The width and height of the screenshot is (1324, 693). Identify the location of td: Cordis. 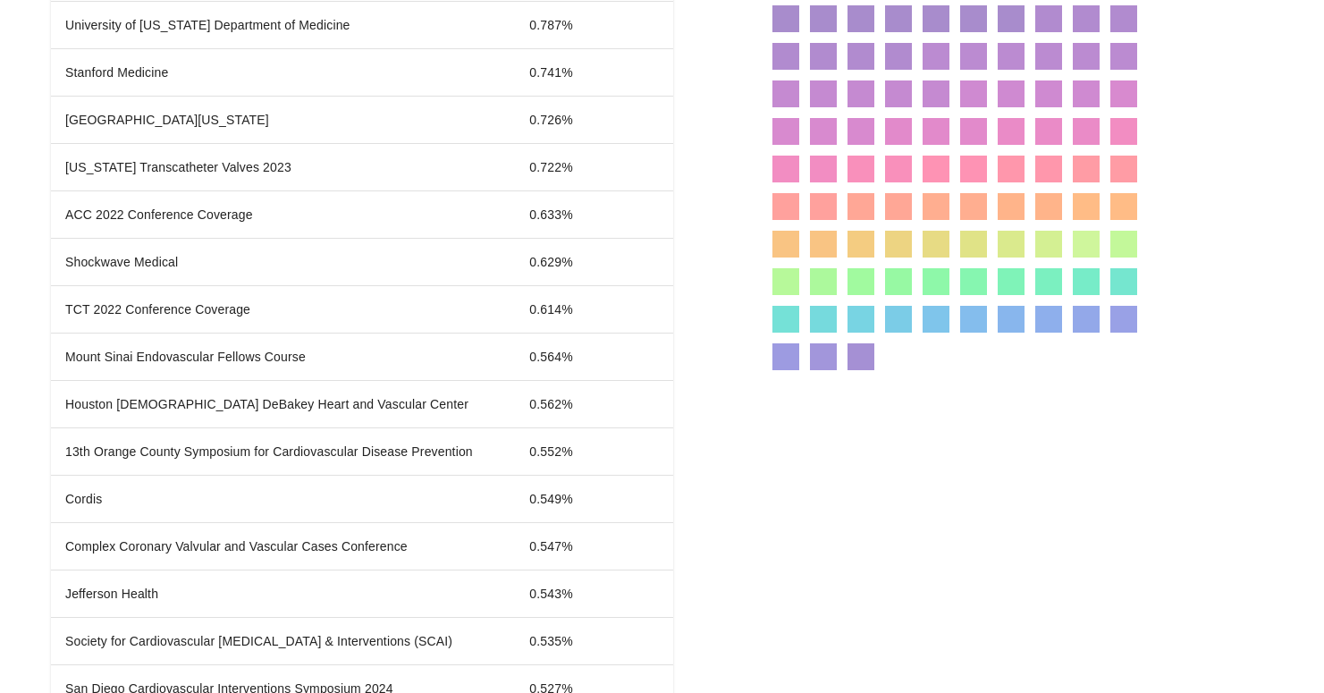
(283, 499).